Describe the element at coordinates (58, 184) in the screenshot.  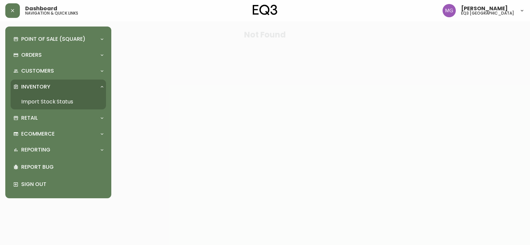
I see `div: Sign Out` at that location.